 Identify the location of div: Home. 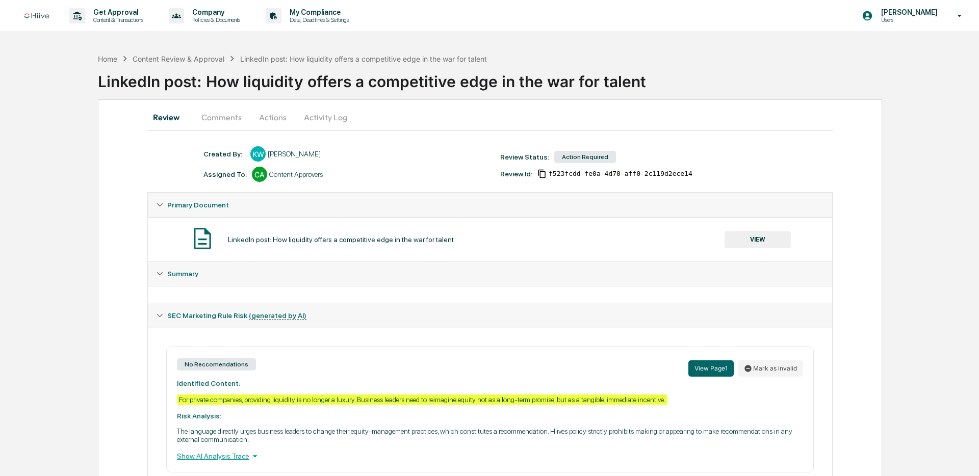
(108, 59).